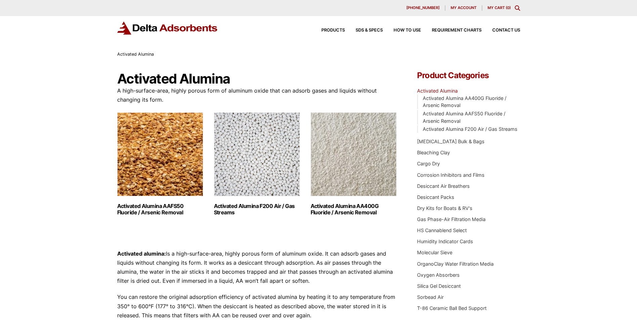 The width and height of the screenshot is (637, 320). What do you see at coordinates (353, 164) in the screenshot?
I see `a: Visit product category Activated Alumina AA400G Fluoride / Arsenic Removal` at bounding box center [353, 164].